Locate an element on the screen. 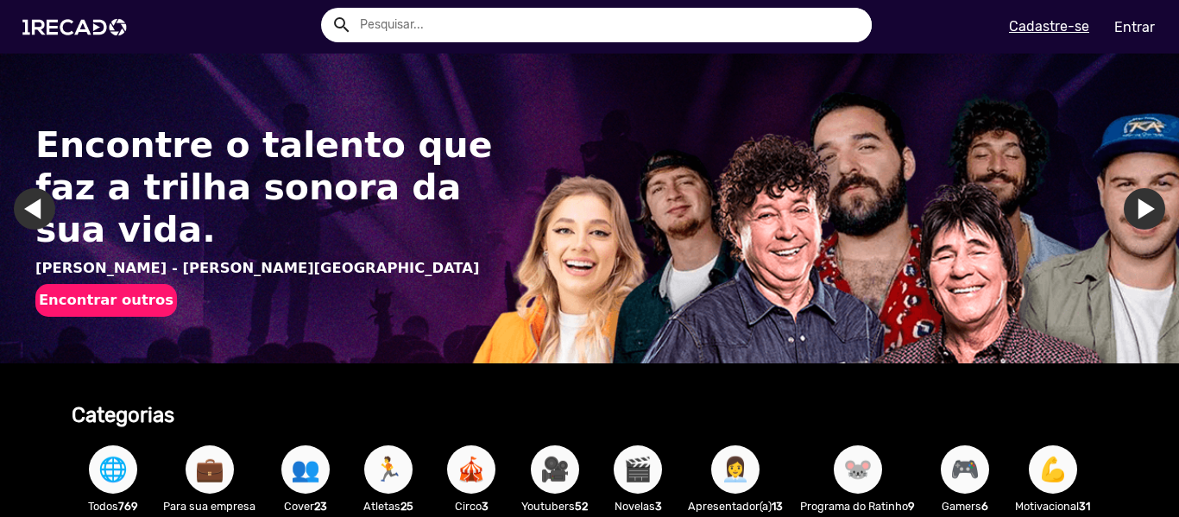 This screenshot has height=517, width=1179. a: Ir para o último slide is located at coordinates (35, 209).